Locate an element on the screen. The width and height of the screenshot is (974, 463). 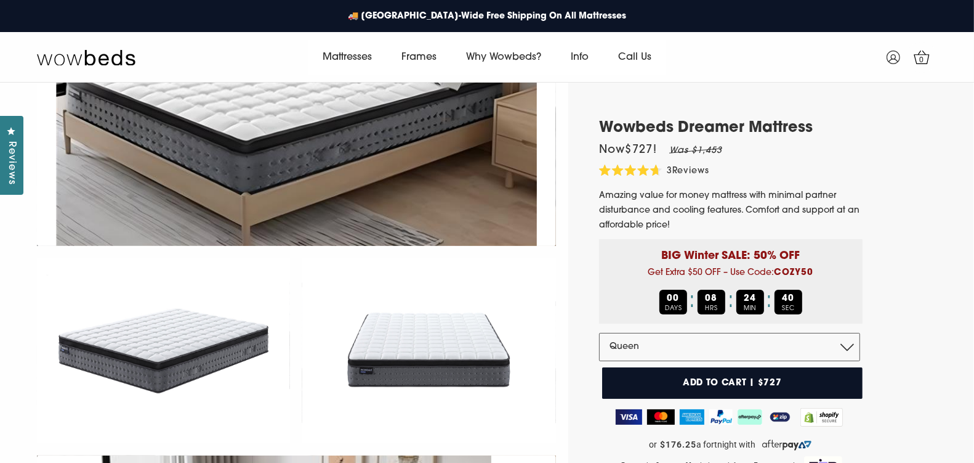
strong: $176.25 is located at coordinates (678, 444).